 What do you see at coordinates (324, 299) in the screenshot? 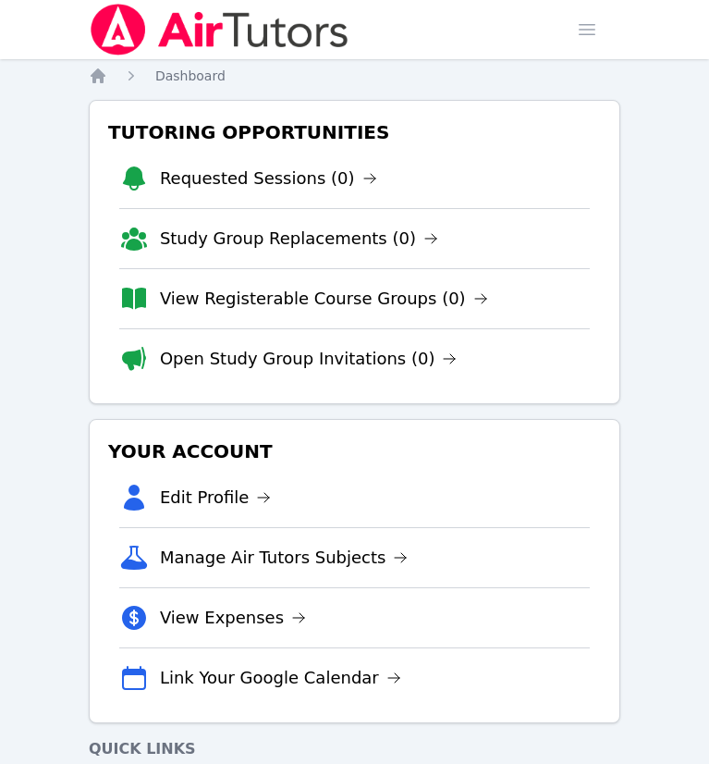
I see `a: View Registerable Course Groups (0)` at bounding box center [324, 299].